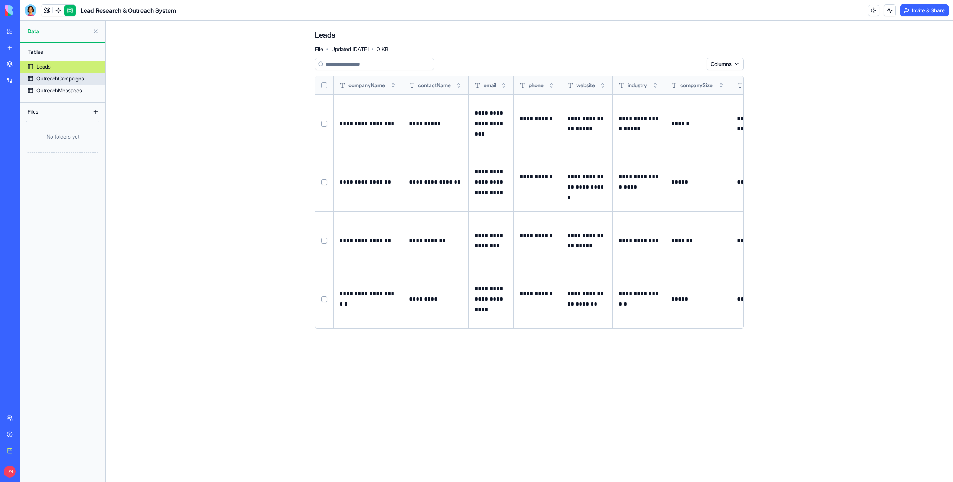 The image size is (953, 482). Describe the element at coordinates (367, 85) in the screenshot. I see `span: companyName` at that location.